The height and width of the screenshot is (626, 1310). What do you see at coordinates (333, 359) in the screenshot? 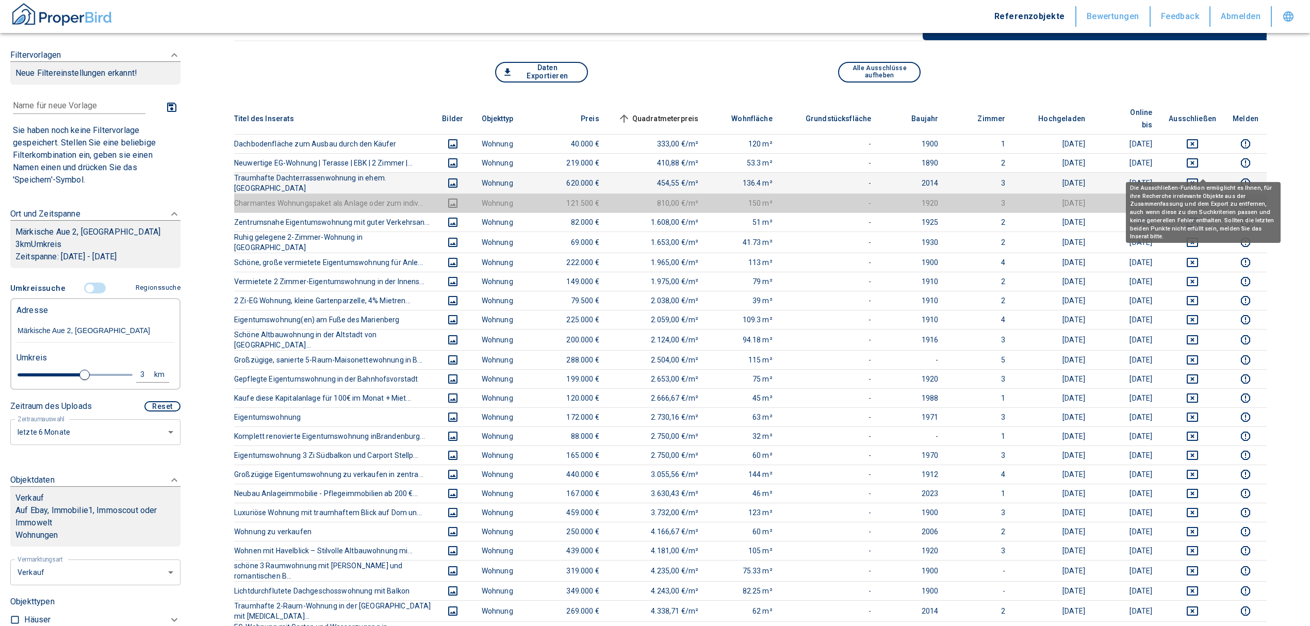
I see `th: Großzügige, sanierte 5-Raum-Maisonettewohnung in B...` at bounding box center [333, 359].